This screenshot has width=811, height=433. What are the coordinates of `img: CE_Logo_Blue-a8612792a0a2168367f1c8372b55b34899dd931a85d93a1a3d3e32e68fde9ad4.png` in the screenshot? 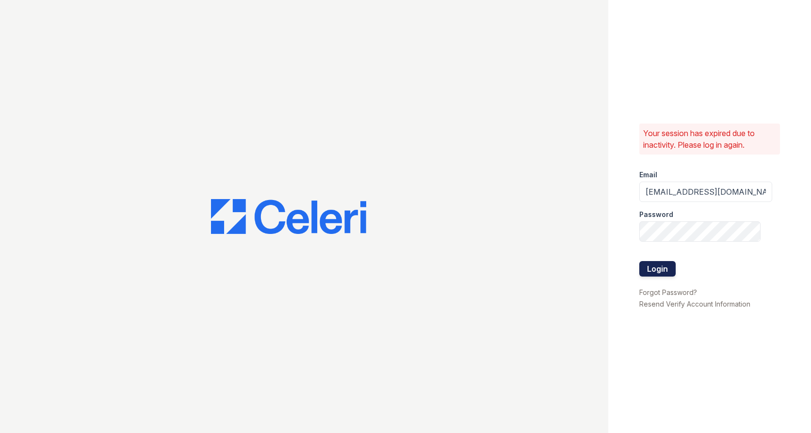 It's located at (288, 217).